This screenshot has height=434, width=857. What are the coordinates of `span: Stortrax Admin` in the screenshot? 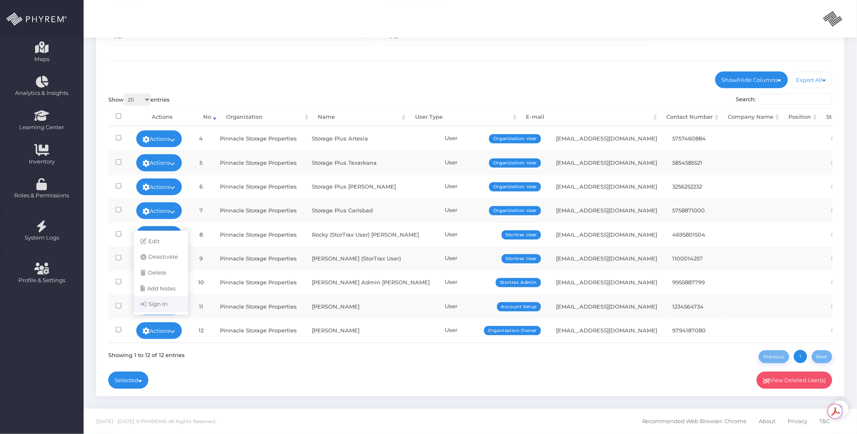 It's located at (518, 283).